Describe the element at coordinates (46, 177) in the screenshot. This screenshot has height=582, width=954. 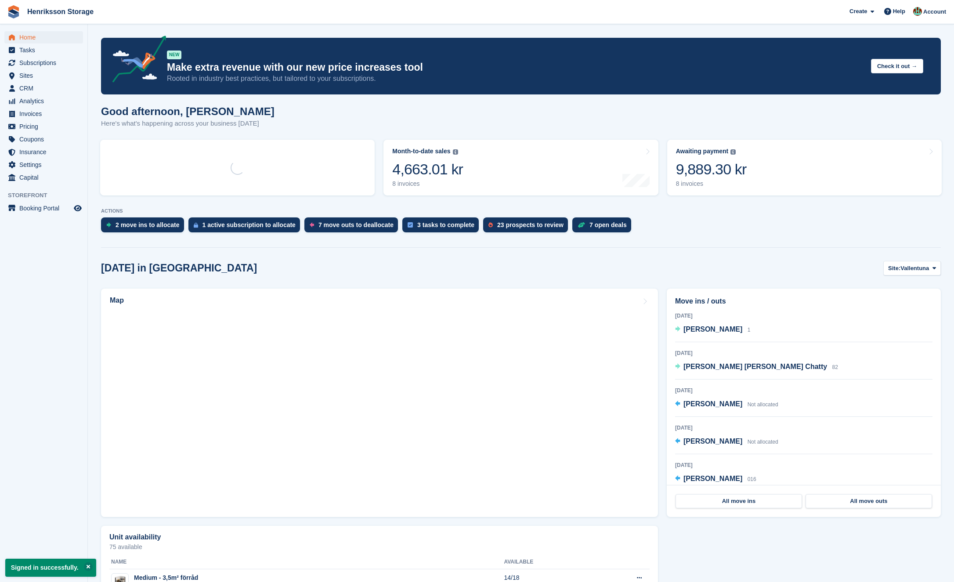
I see `span: Capital` at that location.